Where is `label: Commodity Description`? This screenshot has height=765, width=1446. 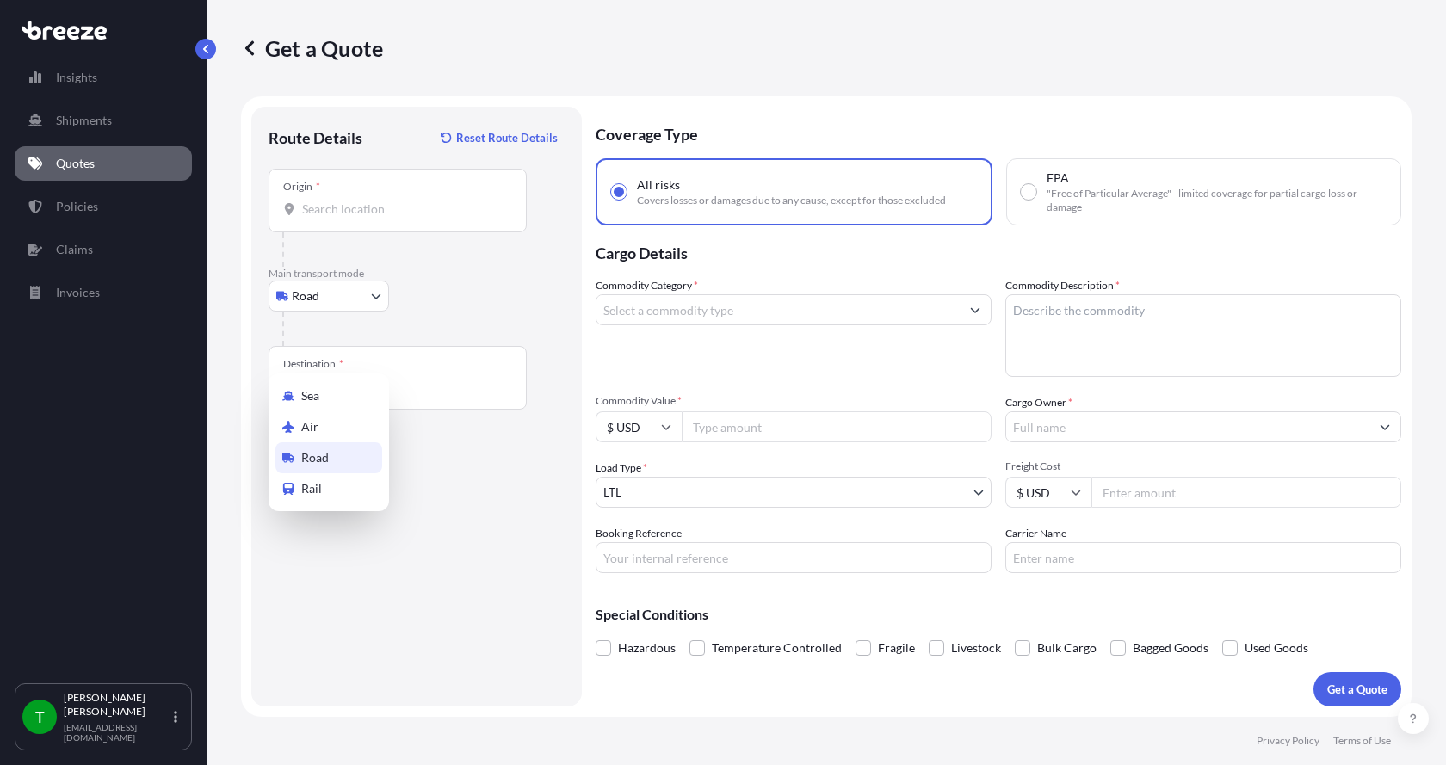 label: Commodity Description is located at coordinates (1062, 286).